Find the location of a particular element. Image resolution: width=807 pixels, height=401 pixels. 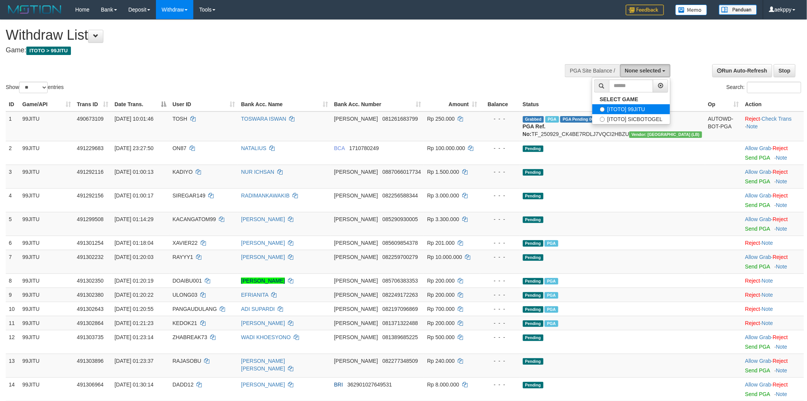

span: Copy 082197096869 to clipboard is located at coordinates (400, 309).